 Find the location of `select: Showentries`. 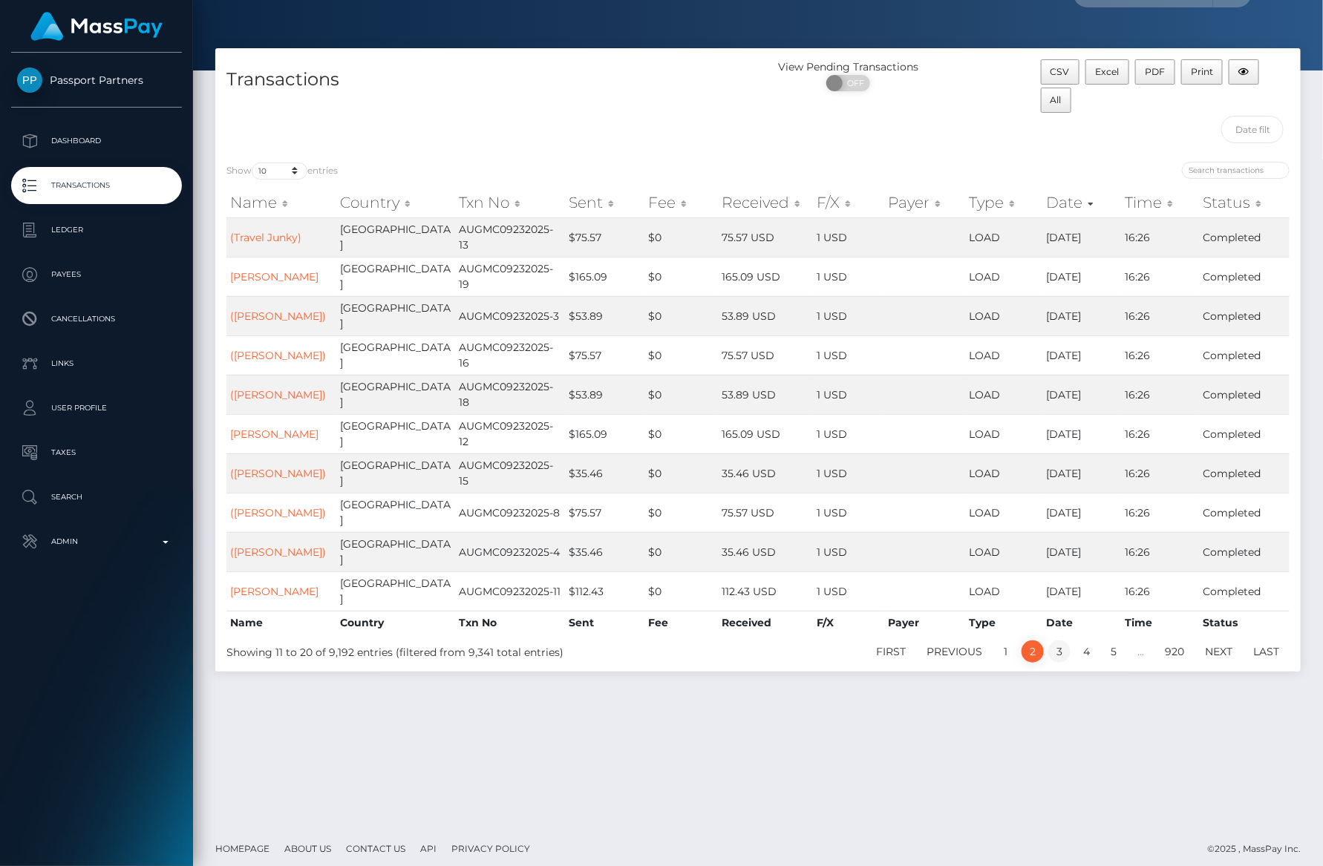

select: Showentries is located at coordinates (279, 171).